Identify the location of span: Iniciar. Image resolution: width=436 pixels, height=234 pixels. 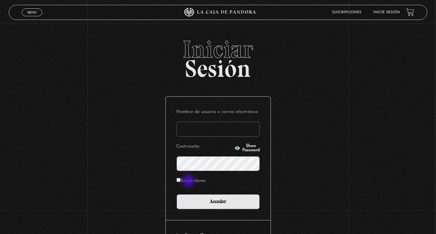
(218, 49).